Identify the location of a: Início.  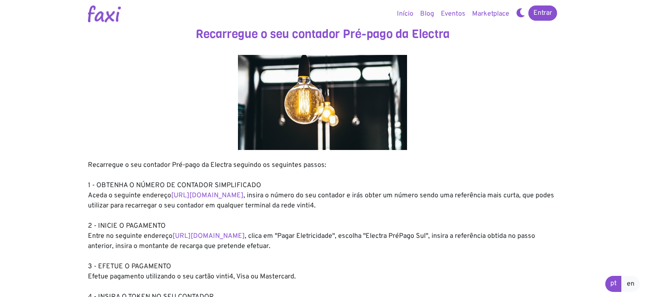
(405, 14).